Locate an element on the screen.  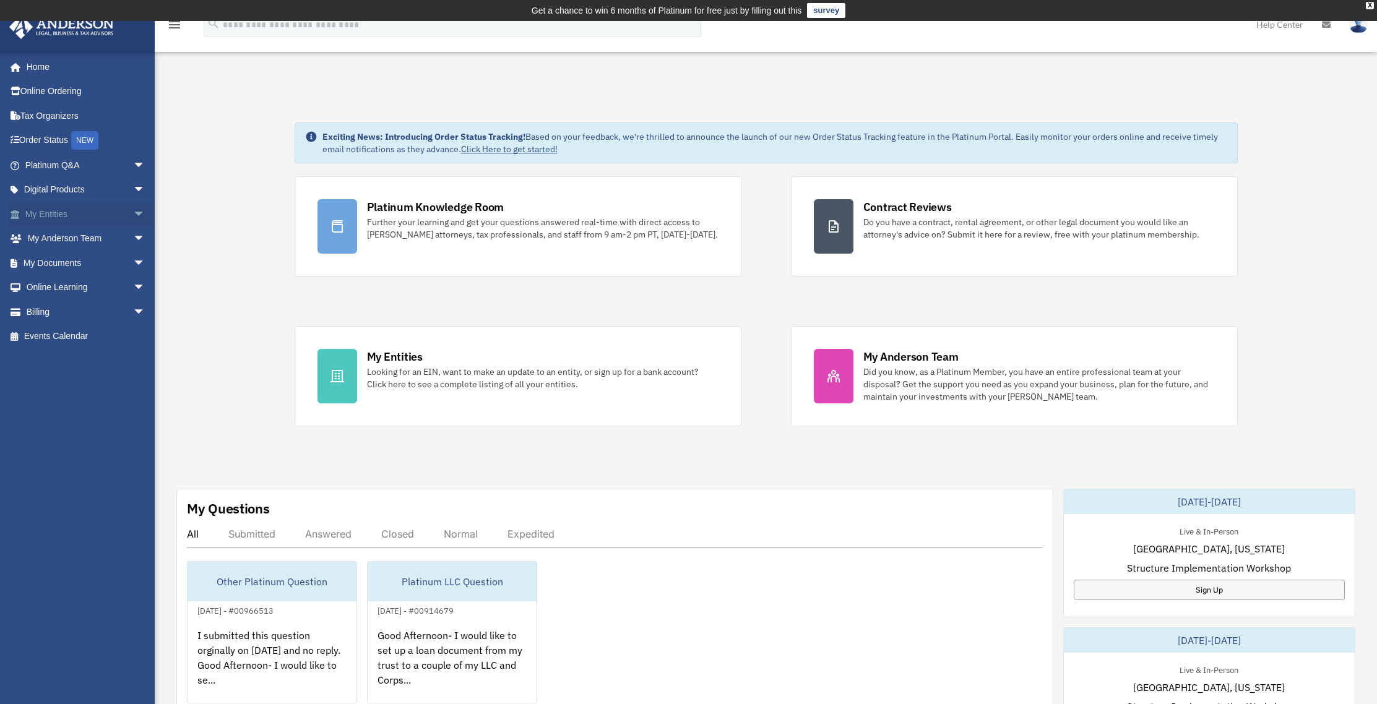
div: Sign Up is located at coordinates (1209, 590).